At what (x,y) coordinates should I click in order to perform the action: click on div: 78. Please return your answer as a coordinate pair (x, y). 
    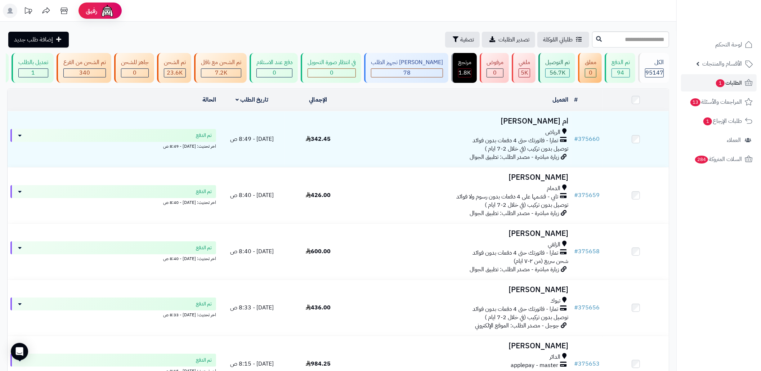
    Looking at the image, I should click on (407, 73).